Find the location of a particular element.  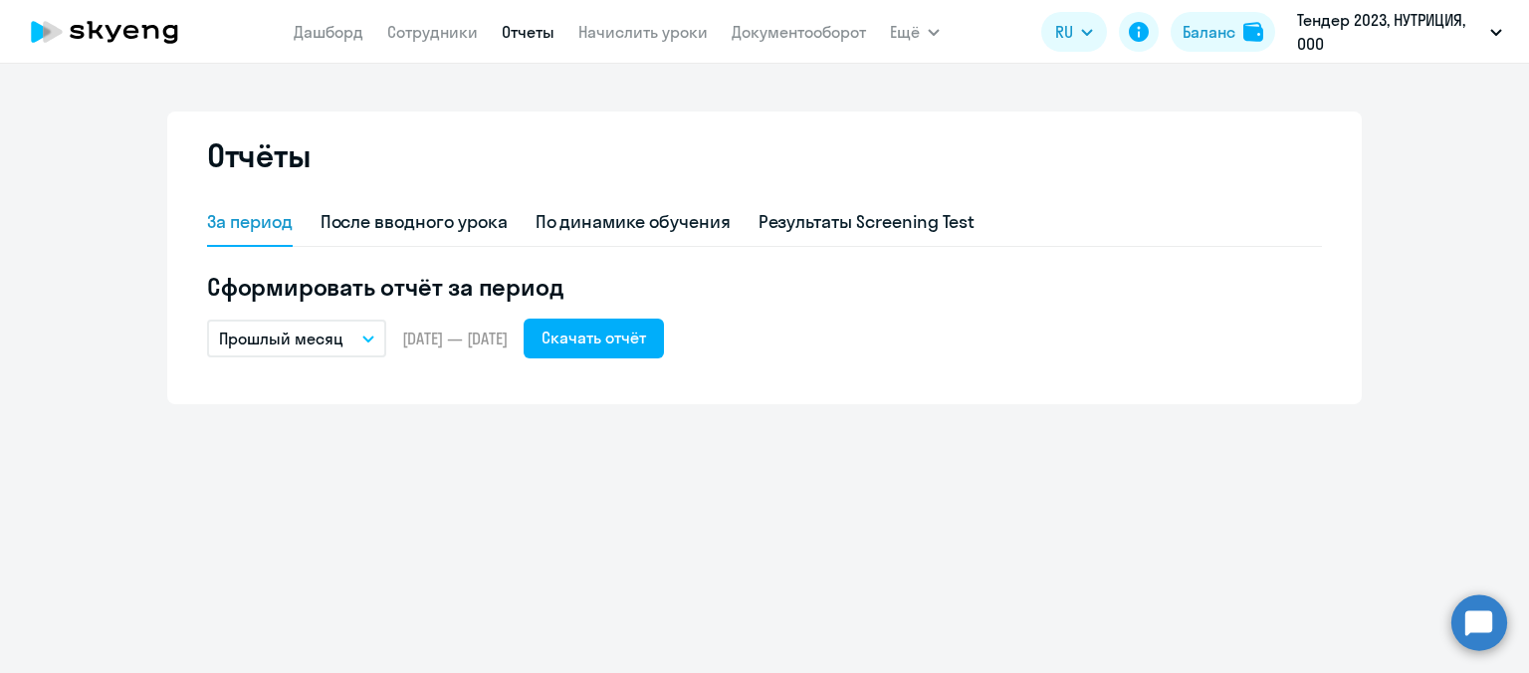

div: Результаты Screening Test is located at coordinates (867, 222).